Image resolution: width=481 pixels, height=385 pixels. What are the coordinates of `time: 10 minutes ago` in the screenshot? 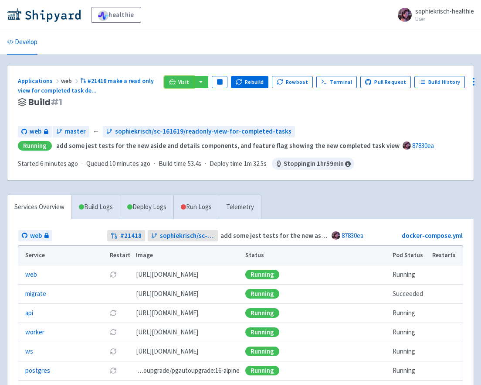 It's located at (130, 163).